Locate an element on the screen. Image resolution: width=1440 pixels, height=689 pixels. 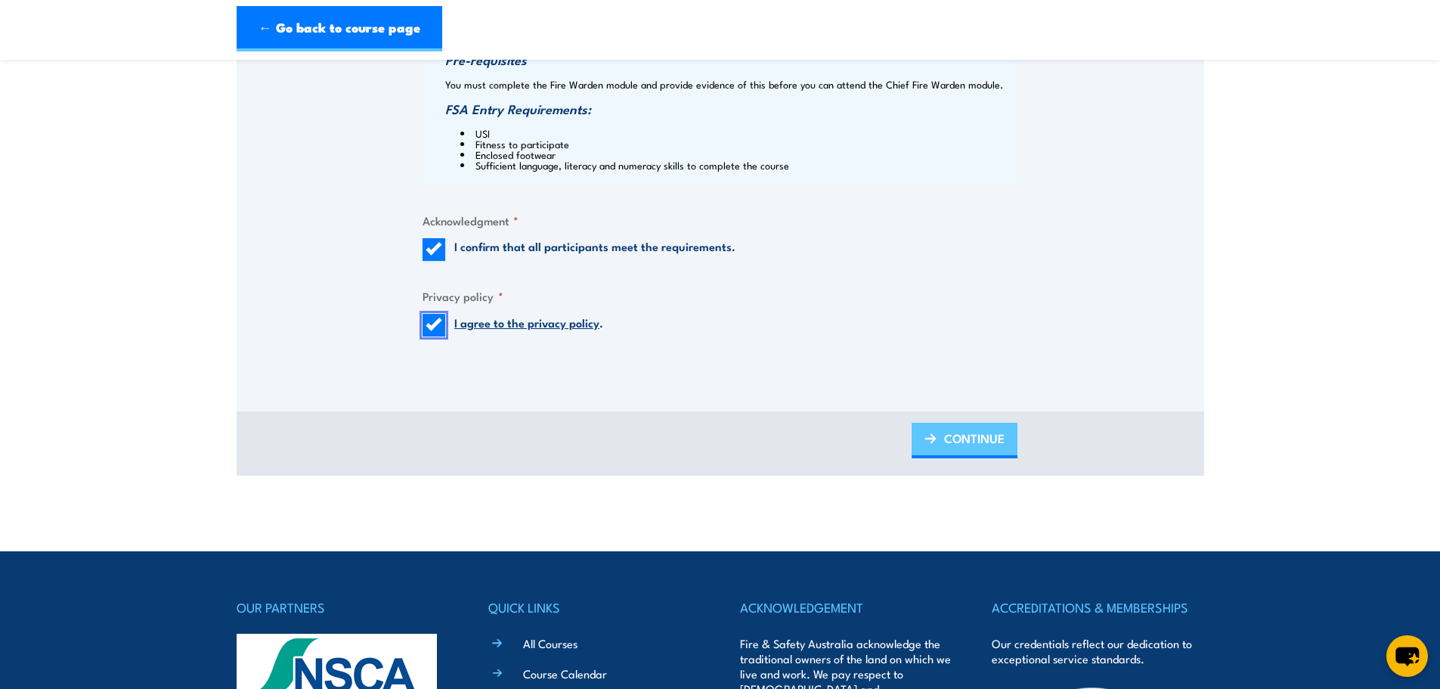
a: All Courses is located at coordinates (550, 643).